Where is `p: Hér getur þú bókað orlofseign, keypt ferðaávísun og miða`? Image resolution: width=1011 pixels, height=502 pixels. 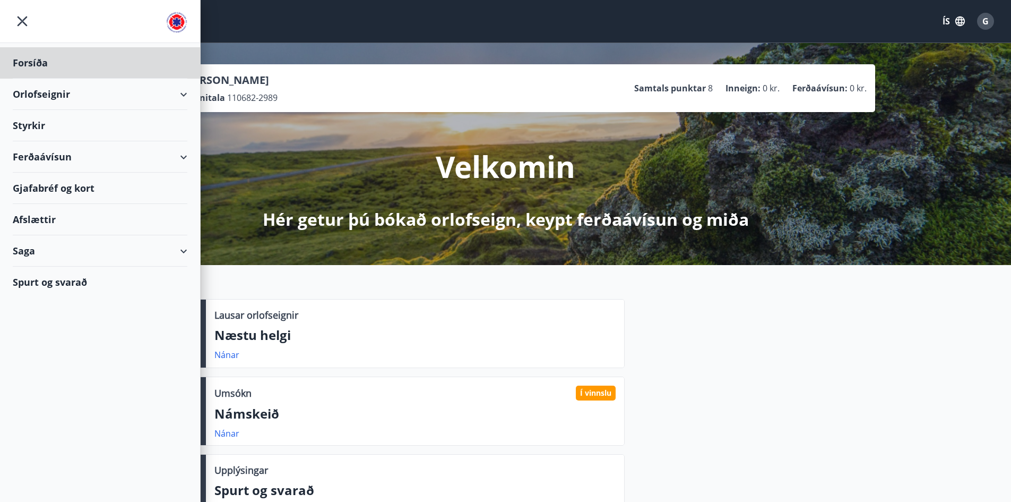
p: Hér getur þú bókað orlofseign, keypt ferðaávísun og miða is located at coordinates (506, 219).